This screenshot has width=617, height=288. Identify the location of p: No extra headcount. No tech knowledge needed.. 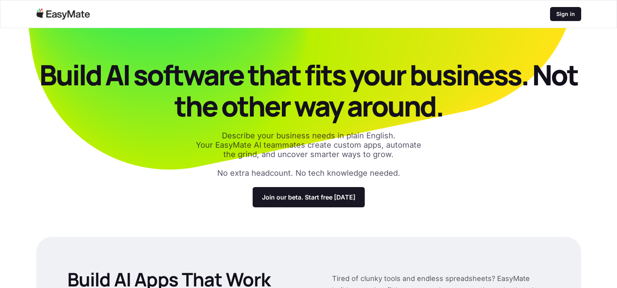
(309, 173).